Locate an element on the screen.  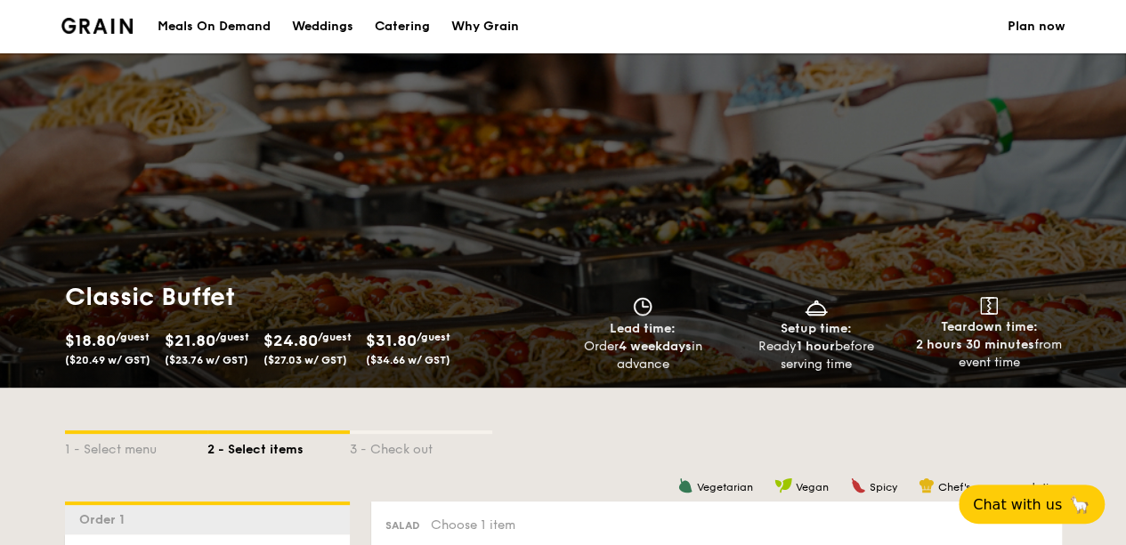
span: Vegetarian is located at coordinates (724, 488).